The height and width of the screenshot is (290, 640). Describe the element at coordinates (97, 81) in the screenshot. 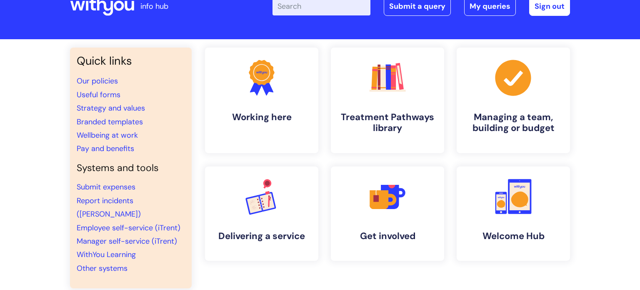

I see `a: Our policies` at that location.